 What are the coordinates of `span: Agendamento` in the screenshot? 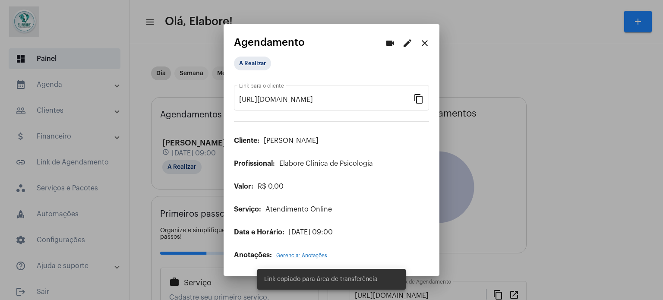 It's located at (269, 42).